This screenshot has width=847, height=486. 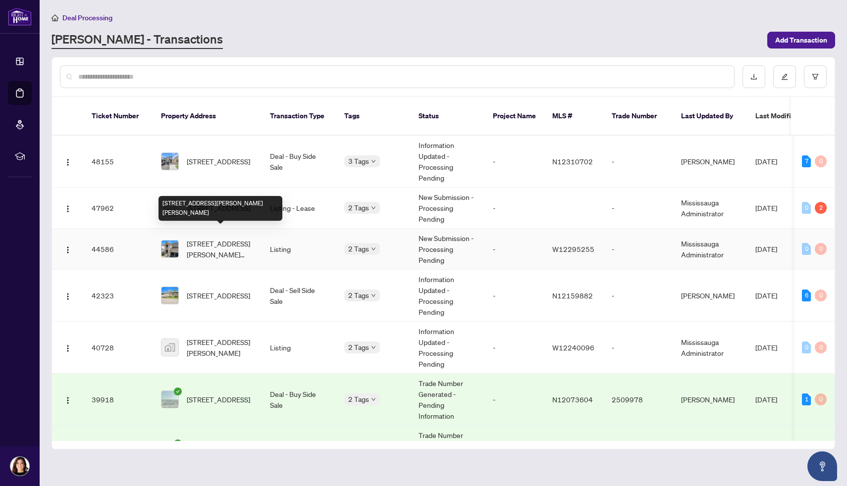 I want to click on span: N12073604, so click(x=573, y=400).